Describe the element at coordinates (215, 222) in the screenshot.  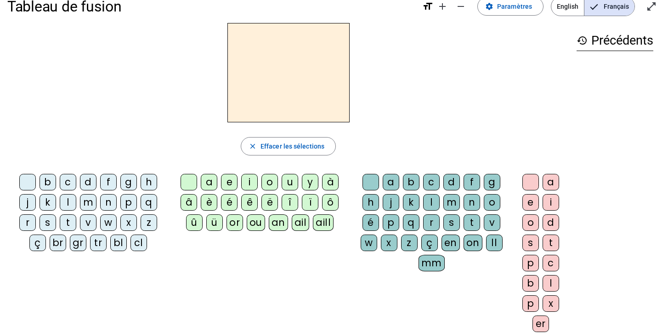
I see `div: ü` at that location.